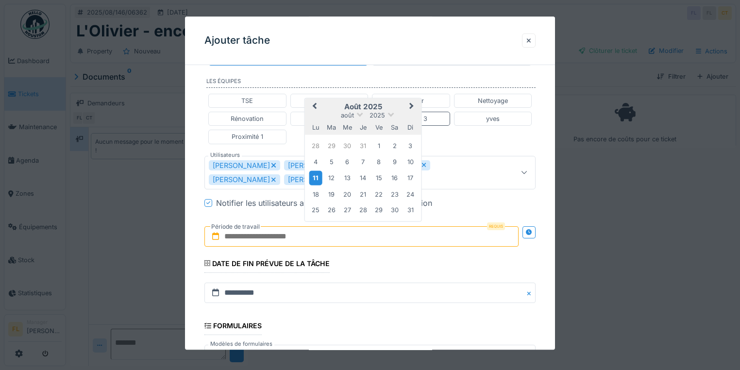  I want to click on div: yves, so click(493, 118).